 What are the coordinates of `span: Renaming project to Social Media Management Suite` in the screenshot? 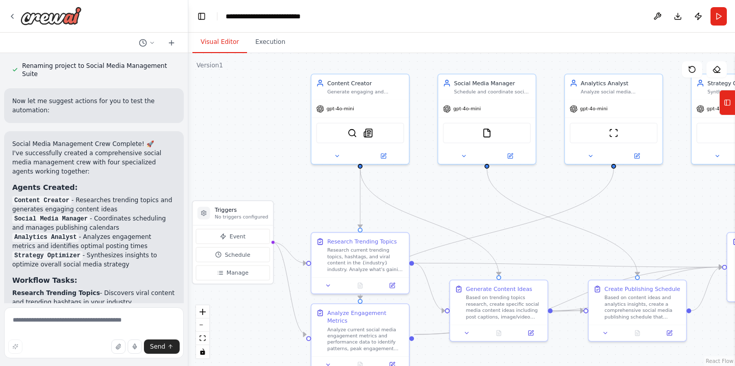 It's located at (99, 70).